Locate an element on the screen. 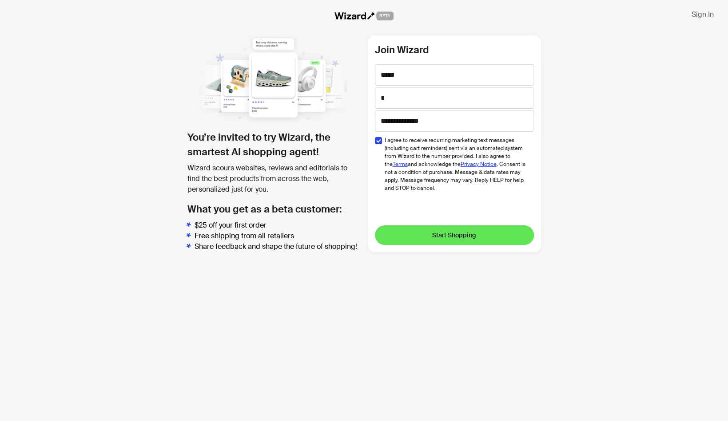  span: I agree to receive recurring marketing text messages (including cart reminders) sent via an autom... is located at coordinates (456, 164).